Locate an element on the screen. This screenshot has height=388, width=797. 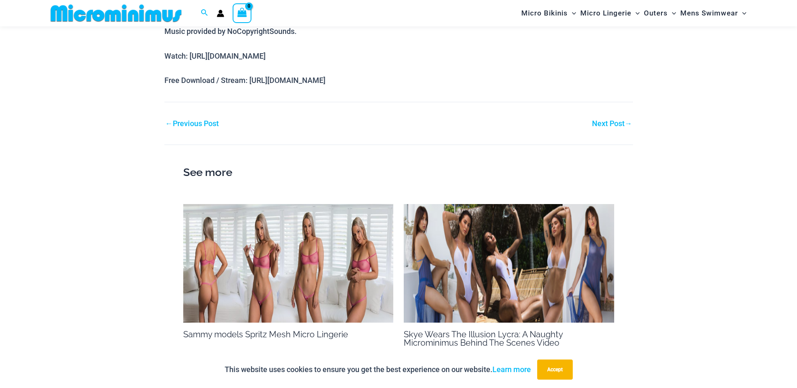
a: OutersMenu ToggleMenu Toggle is located at coordinates (660, 13).